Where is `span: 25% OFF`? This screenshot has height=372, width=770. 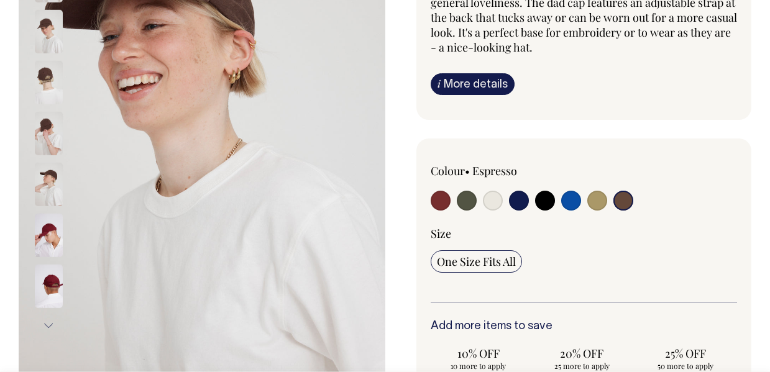
span: 25% OFF is located at coordinates (685, 354).